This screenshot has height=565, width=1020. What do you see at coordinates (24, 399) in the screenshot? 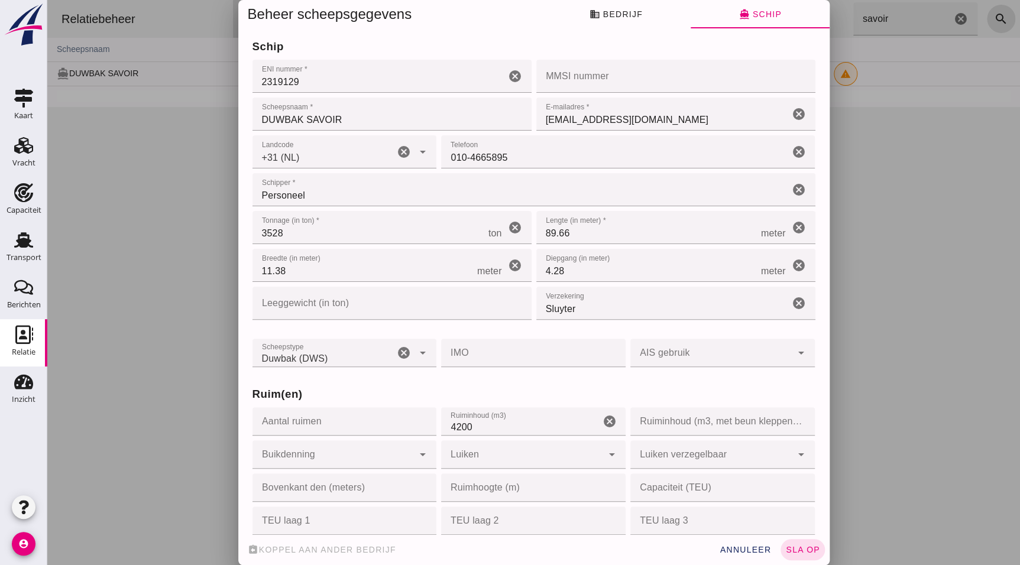
I see `div: Inzicht` at bounding box center [24, 399].